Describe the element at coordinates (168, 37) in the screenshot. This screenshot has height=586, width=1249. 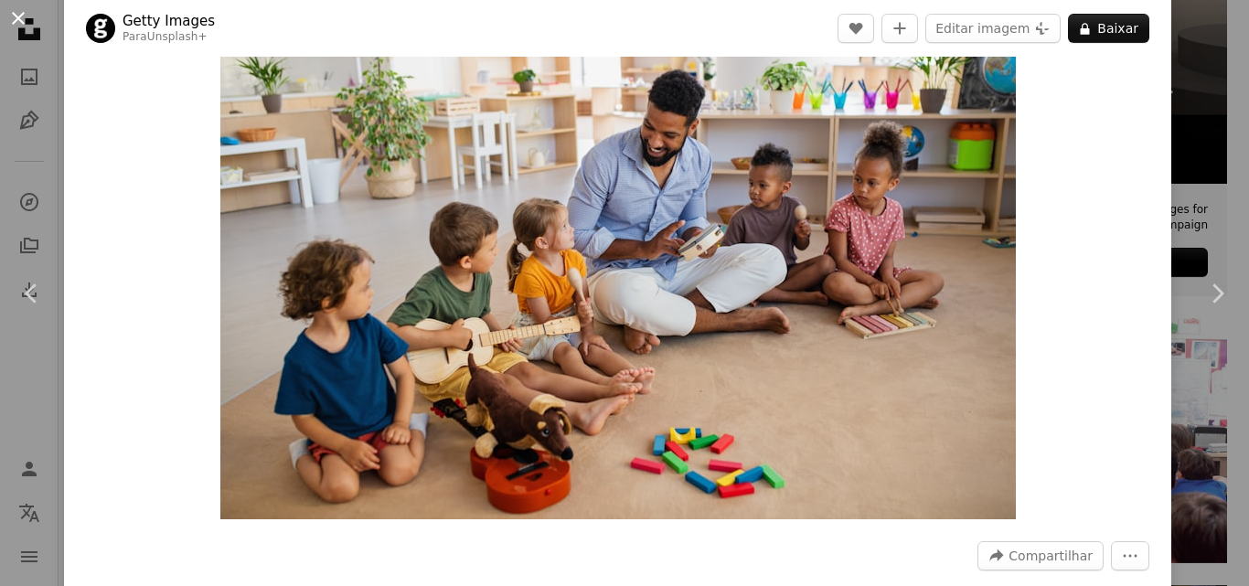
I see `div: Para` at that location.